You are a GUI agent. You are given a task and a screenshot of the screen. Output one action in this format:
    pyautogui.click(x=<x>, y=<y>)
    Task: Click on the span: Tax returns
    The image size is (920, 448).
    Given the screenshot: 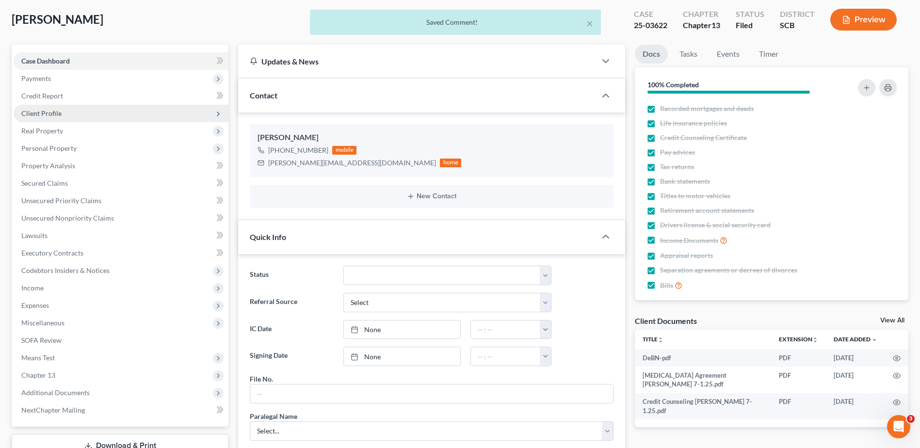 What is the action you would take?
    pyautogui.click(x=677, y=167)
    